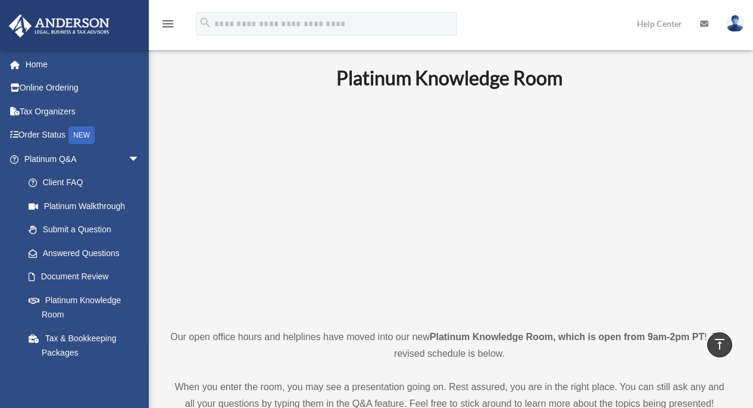 The image size is (753, 408). What do you see at coordinates (735, 23) in the screenshot?
I see `img: User Pic` at bounding box center [735, 23].